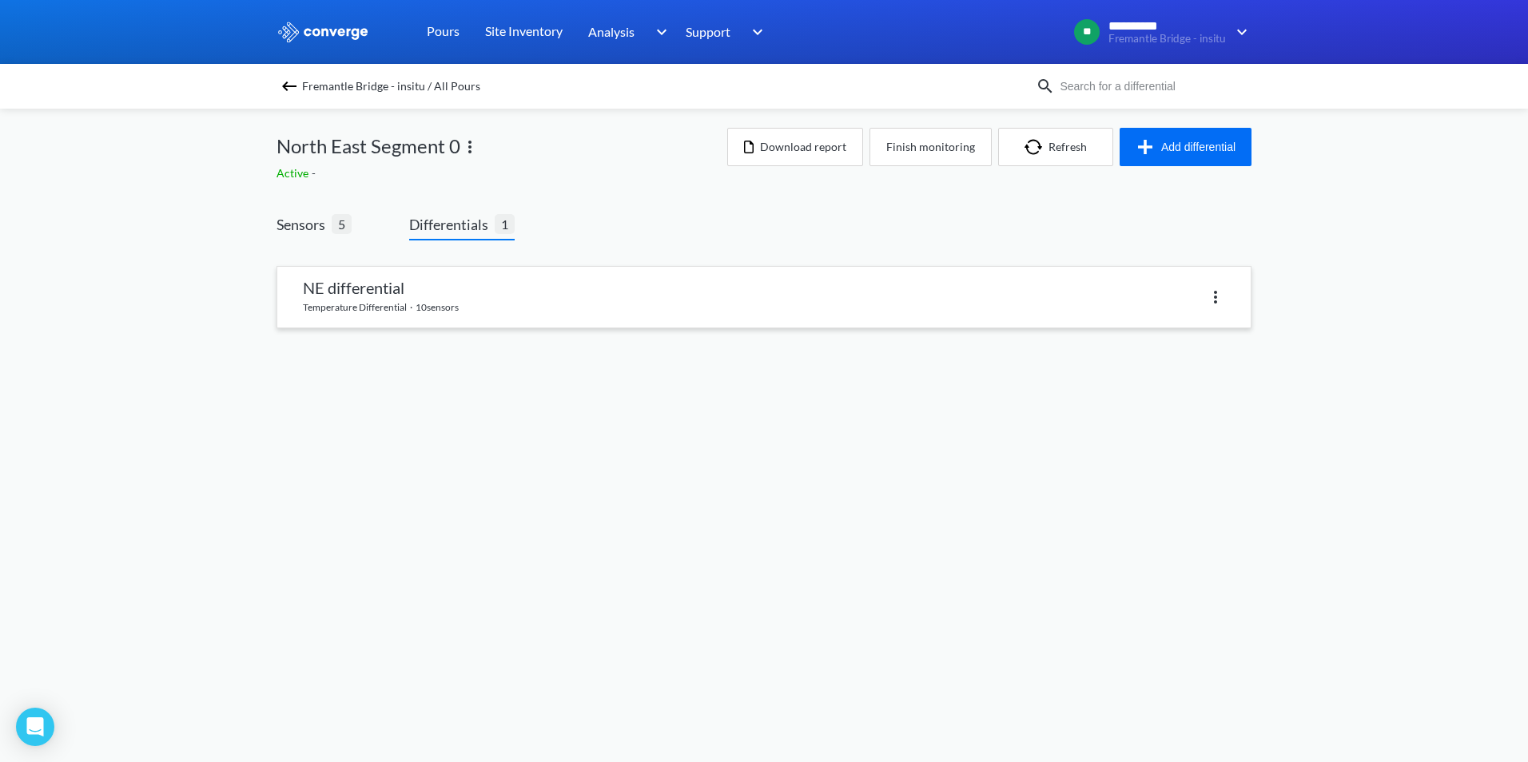 Image resolution: width=1528 pixels, height=762 pixels. I want to click on span: Fremantle Bridge - insitu / All Pours, so click(391, 86).